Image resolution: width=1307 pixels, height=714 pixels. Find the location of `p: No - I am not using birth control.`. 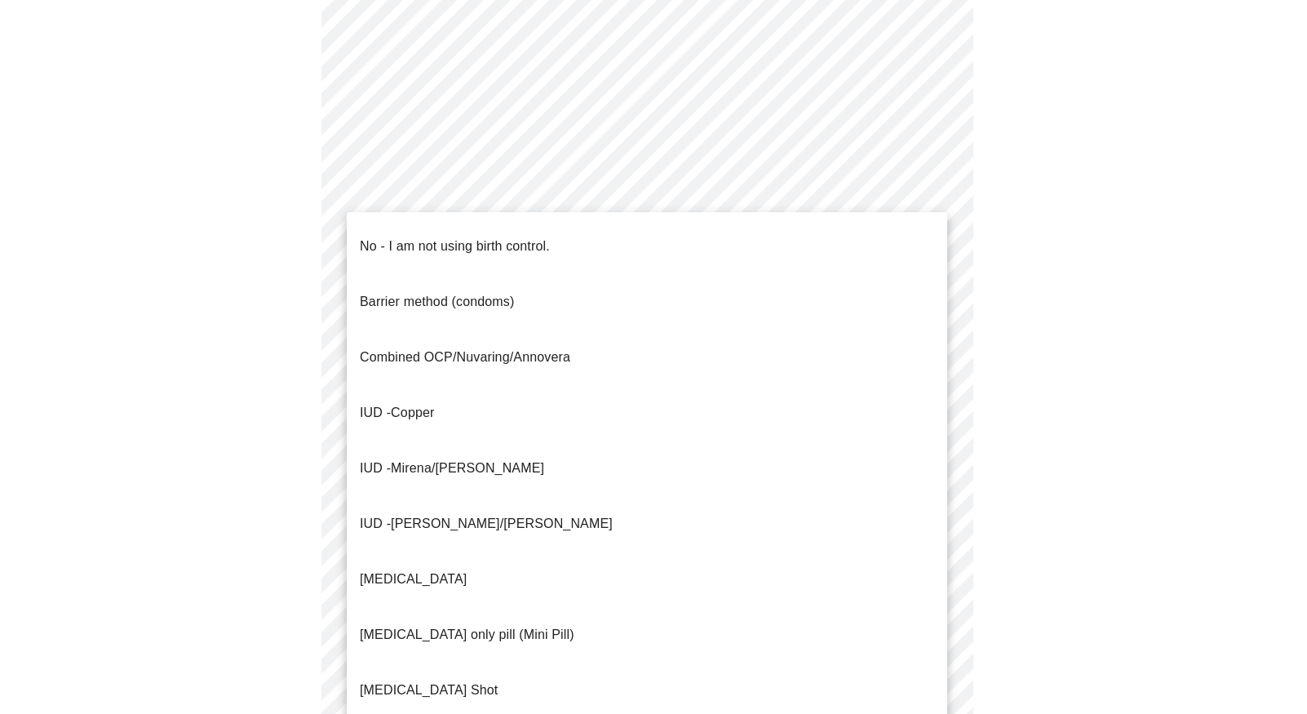

p: No - I am not using birth control. is located at coordinates (454, 246).